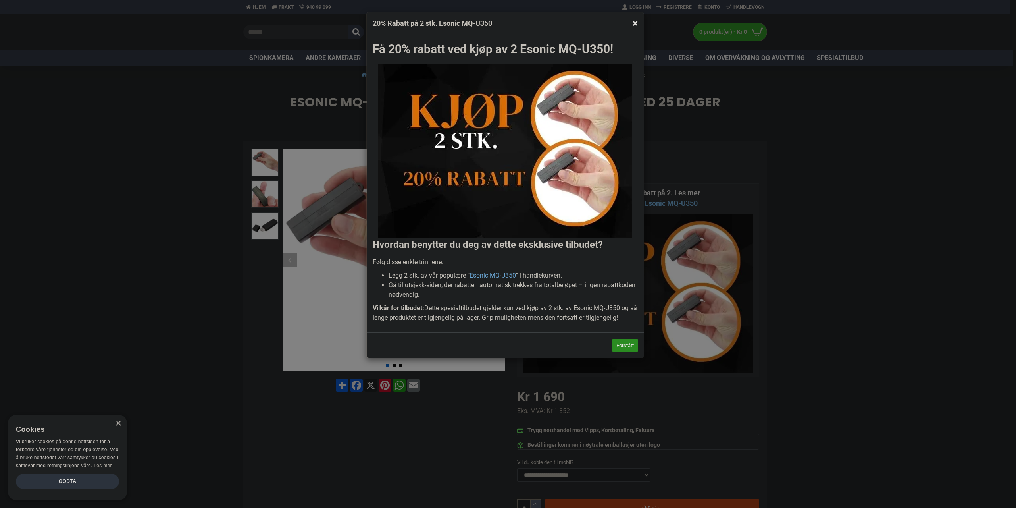 This screenshot has width=1016, height=508. Describe the element at coordinates (625, 345) in the screenshot. I see `button: Forstått` at that location.